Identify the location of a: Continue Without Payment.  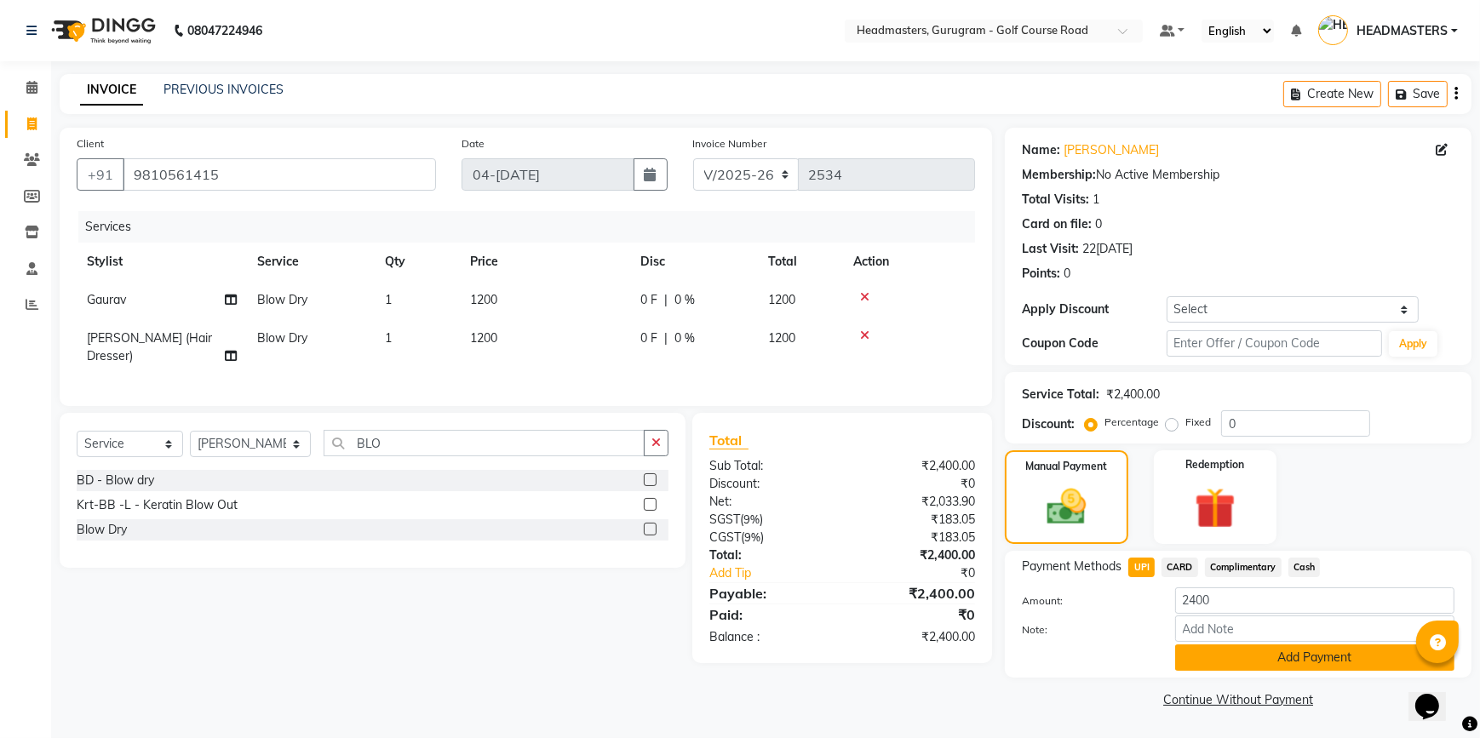
(1238, 700).